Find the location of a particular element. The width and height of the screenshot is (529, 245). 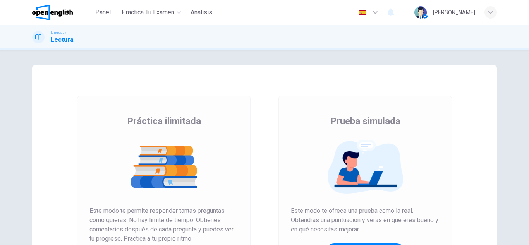

a: OpenEnglish logo is located at coordinates (61, 12).